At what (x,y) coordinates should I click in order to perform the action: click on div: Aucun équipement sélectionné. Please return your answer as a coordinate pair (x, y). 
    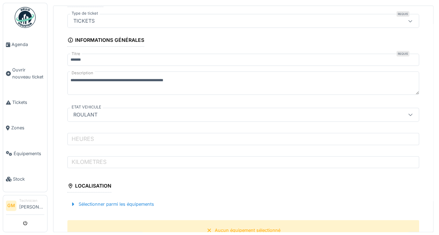
    Looking at the image, I should click on (248, 231).